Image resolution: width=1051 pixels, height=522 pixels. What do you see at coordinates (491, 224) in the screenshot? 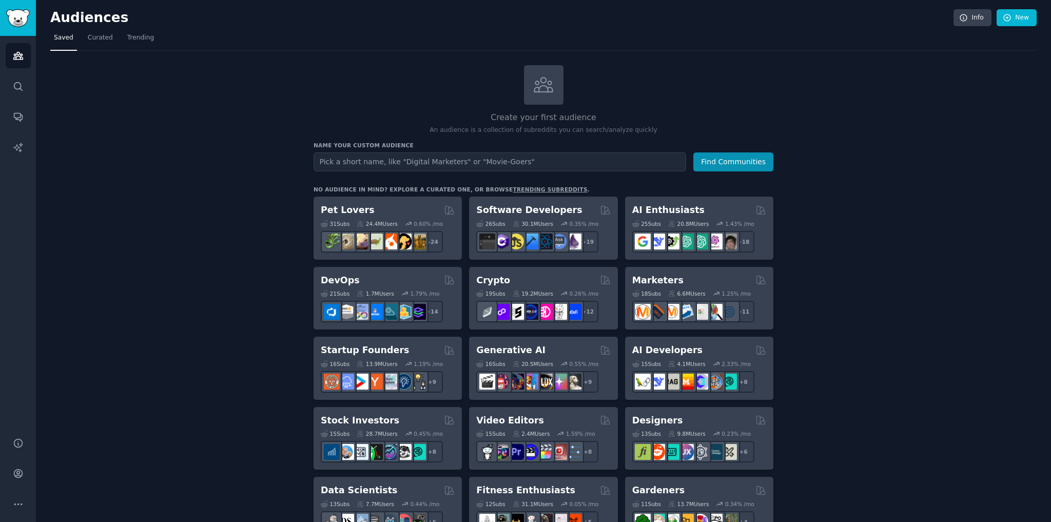
I see `div: 26 Sub s` at bounding box center [491, 224].